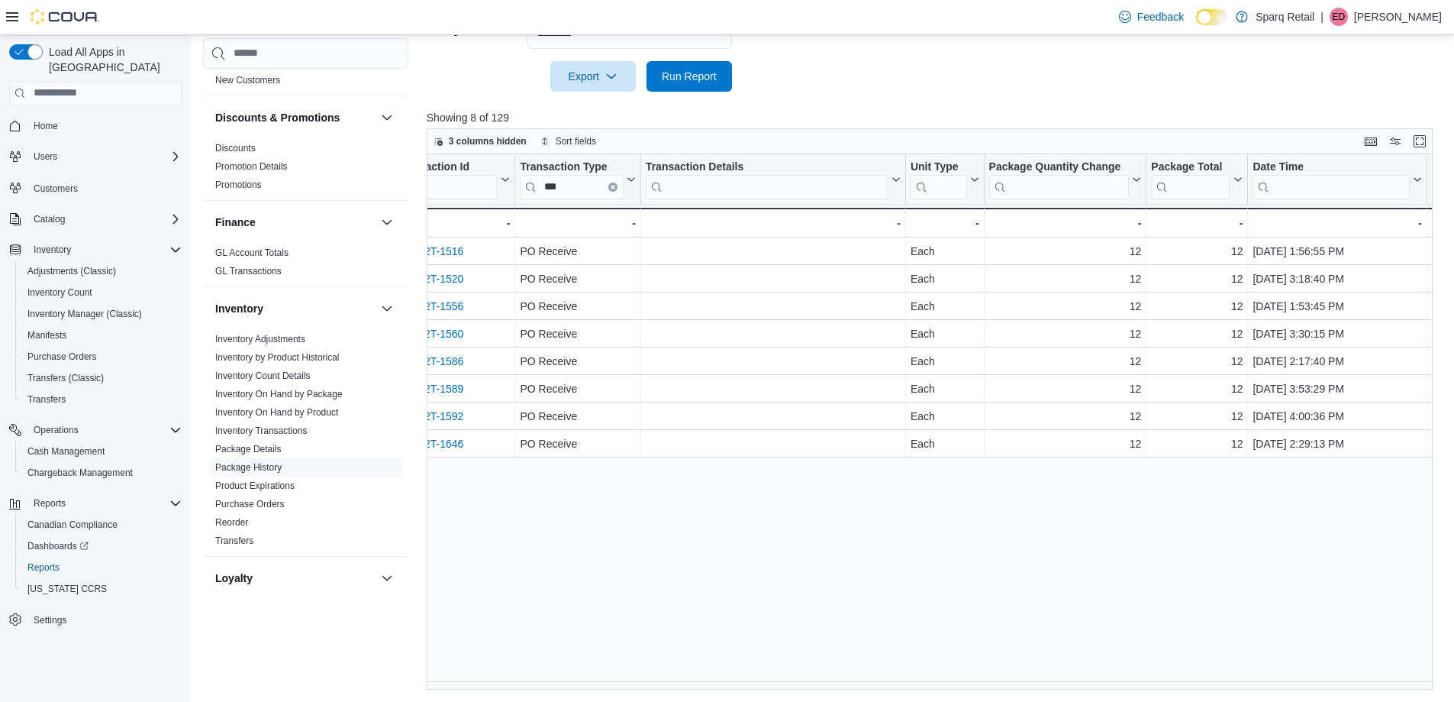 This screenshot has height=702, width=1454. Describe the element at coordinates (102, 335) in the screenshot. I see `button: Manifests` at that location.